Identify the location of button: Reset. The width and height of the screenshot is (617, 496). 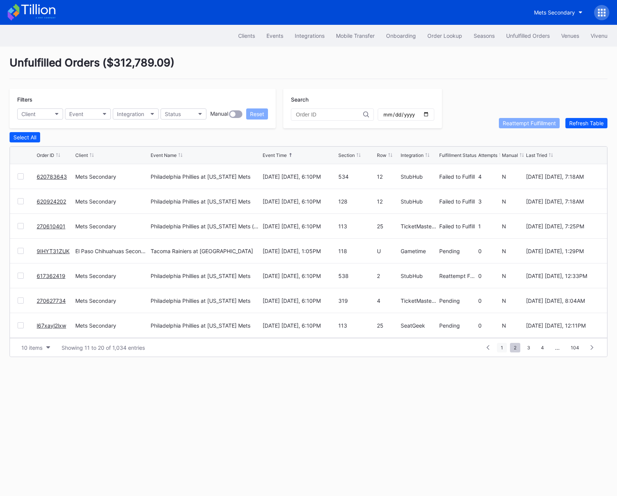
(257, 114).